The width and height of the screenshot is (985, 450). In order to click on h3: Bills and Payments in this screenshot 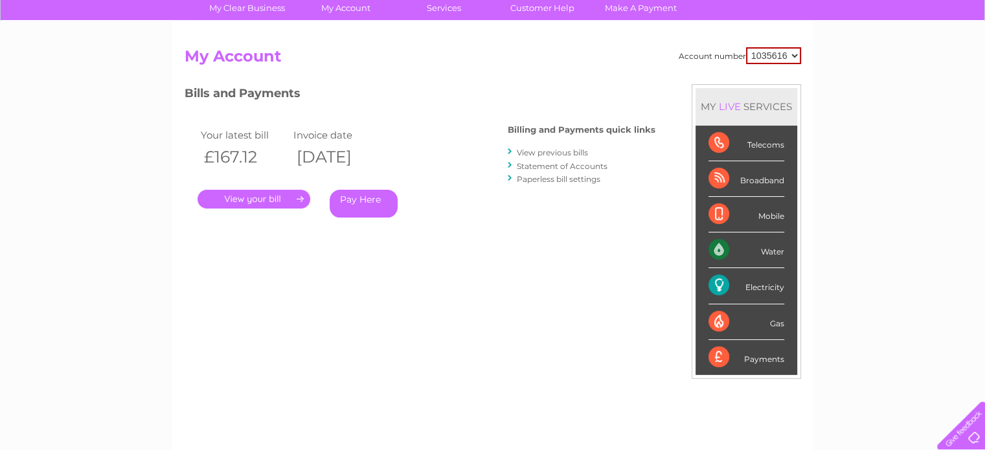, I will do `click(420, 95)`.